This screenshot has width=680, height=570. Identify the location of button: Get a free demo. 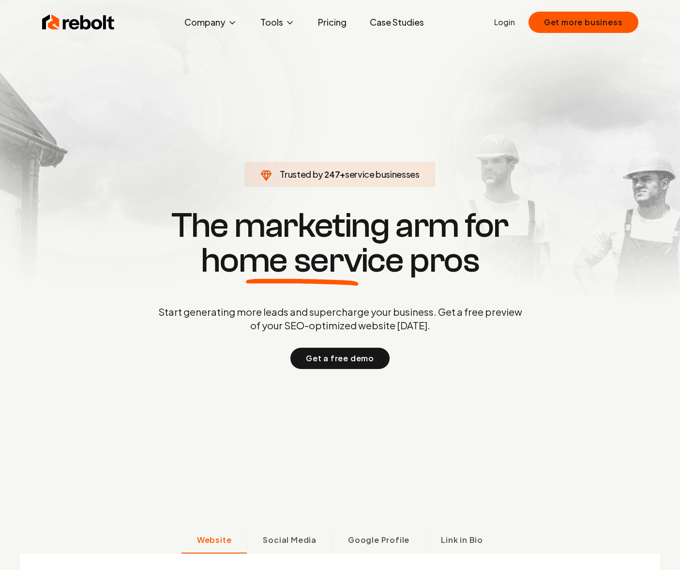
(340, 358).